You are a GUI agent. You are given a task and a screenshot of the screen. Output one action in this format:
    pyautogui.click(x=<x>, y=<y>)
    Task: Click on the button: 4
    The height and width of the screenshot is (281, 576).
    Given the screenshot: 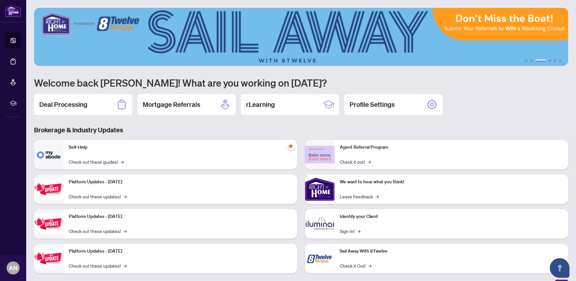 What is the action you would take?
    pyautogui.click(x=550, y=61)
    